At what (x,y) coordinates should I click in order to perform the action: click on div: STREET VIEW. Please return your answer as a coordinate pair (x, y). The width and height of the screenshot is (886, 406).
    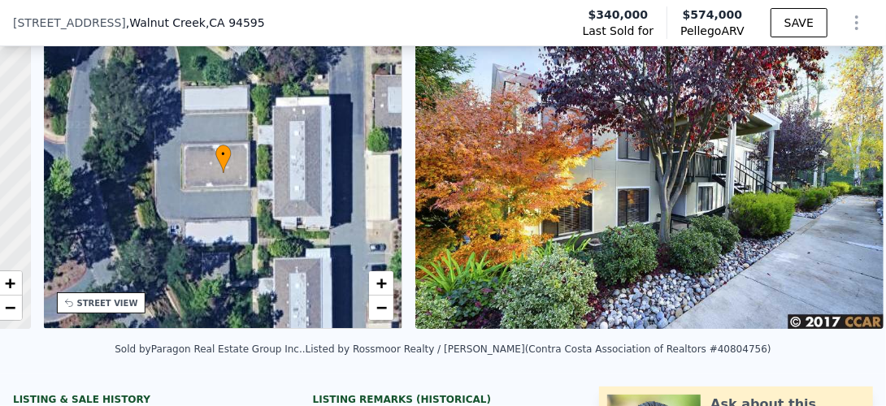
    Looking at the image, I should click on (107, 303).